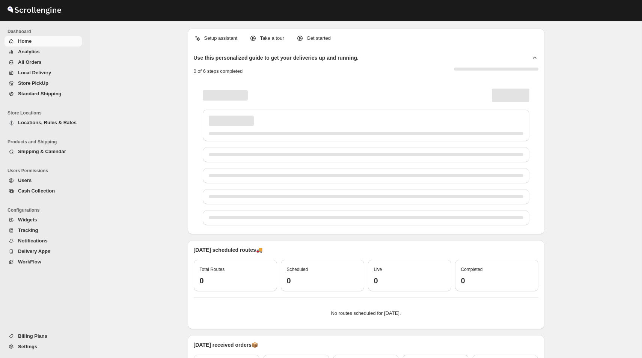 This screenshot has width=642, height=358. What do you see at coordinates (42, 151) in the screenshot?
I see `span: Shipping & Calendar` at bounding box center [42, 151].